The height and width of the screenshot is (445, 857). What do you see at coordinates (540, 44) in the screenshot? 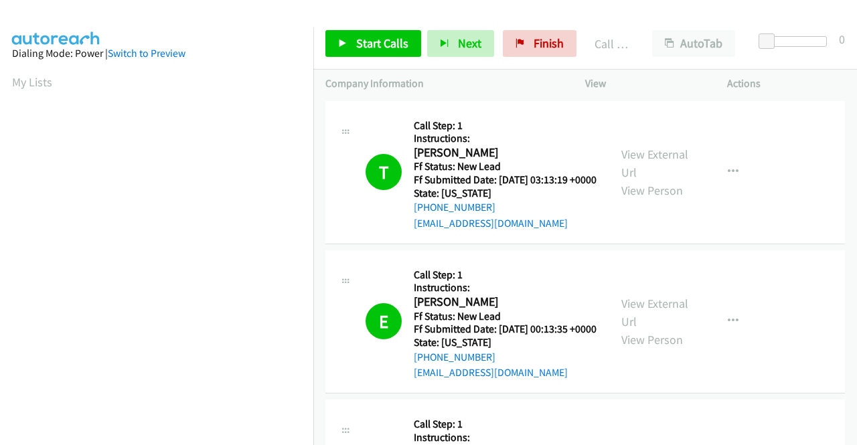
I see `a: Finish` at bounding box center [540, 44].